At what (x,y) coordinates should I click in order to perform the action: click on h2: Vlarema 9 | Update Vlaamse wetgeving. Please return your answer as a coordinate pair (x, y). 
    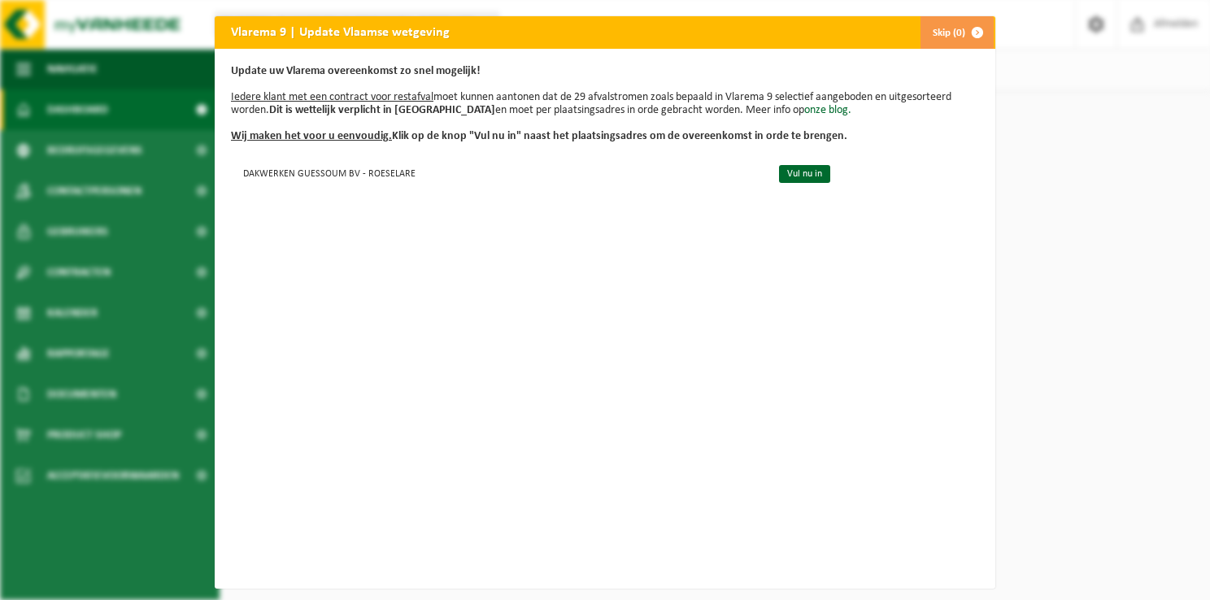
    Looking at the image, I should click on (340, 32).